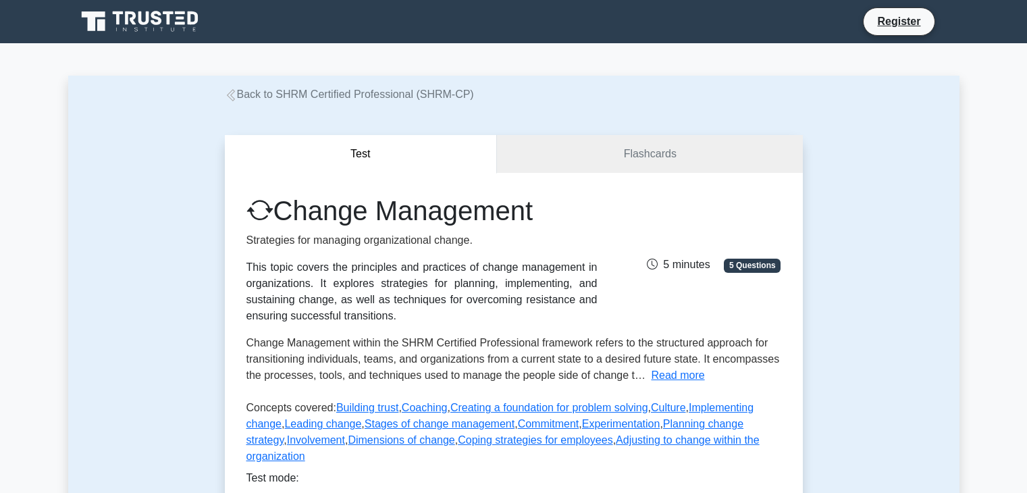 This screenshot has width=1027, height=493. What do you see at coordinates (422, 292) in the screenshot?
I see `div: This topic covers the principles and practices of change management in organizations. It explores...` at bounding box center [422, 292].